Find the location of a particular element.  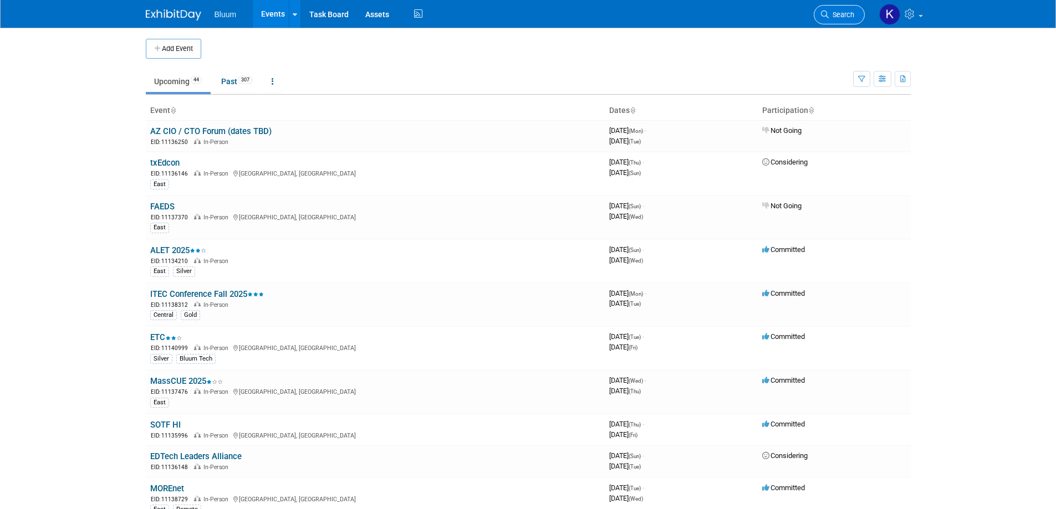

a: Sort by Participation Type is located at coordinates (811, 110).